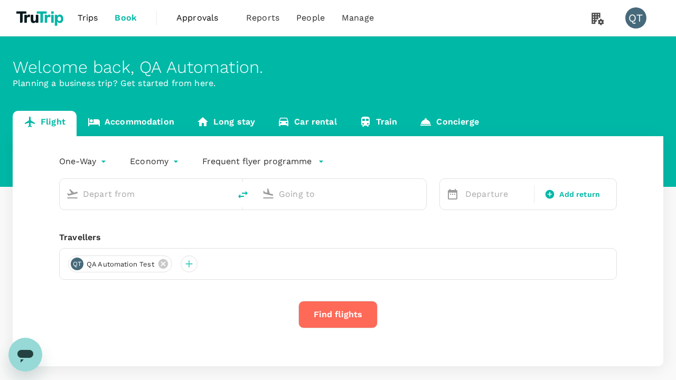 This screenshot has width=676, height=380. What do you see at coordinates (311, 18) in the screenshot?
I see `span: People` at bounding box center [311, 18].